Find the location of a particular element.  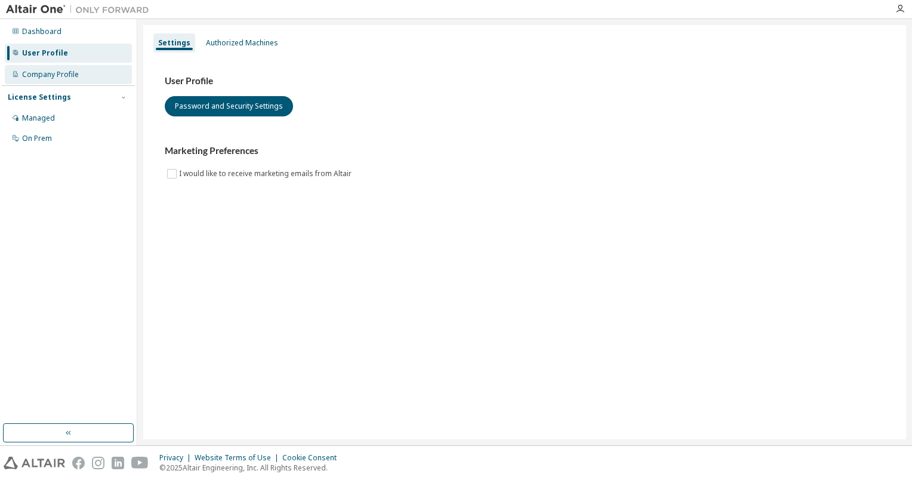

p: © 2025 Altair Engineering, Inc. All Rights Reserved. is located at coordinates (251, 467).